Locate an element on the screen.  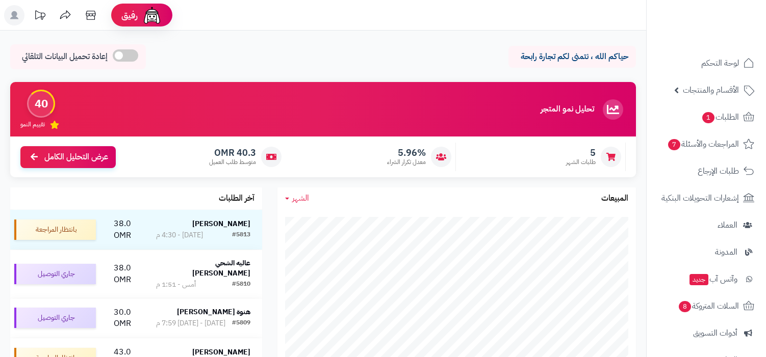
h3: آخر الطلبات is located at coordinates (237, 199).